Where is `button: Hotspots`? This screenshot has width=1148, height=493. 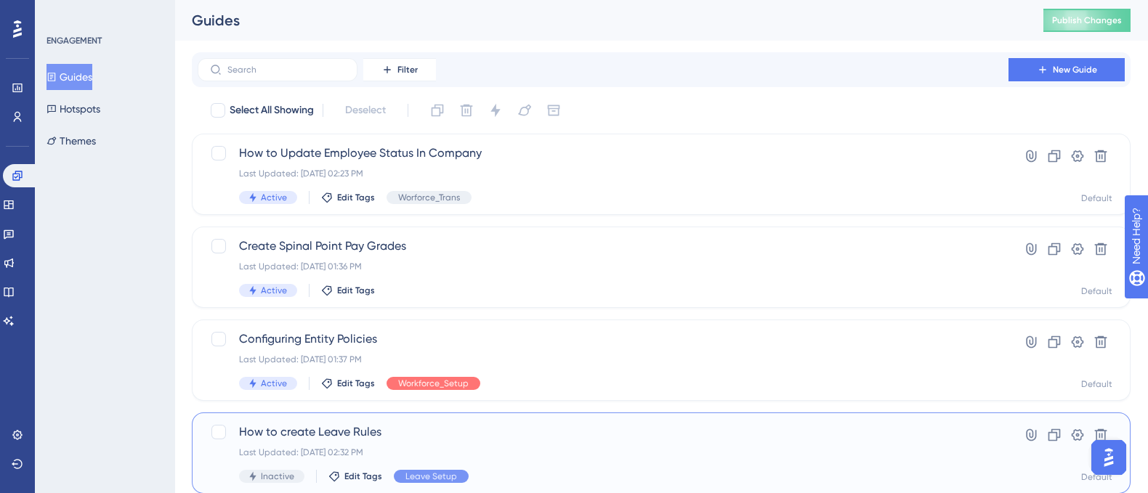
button: Hotspots is located at coordinates (73, 109).